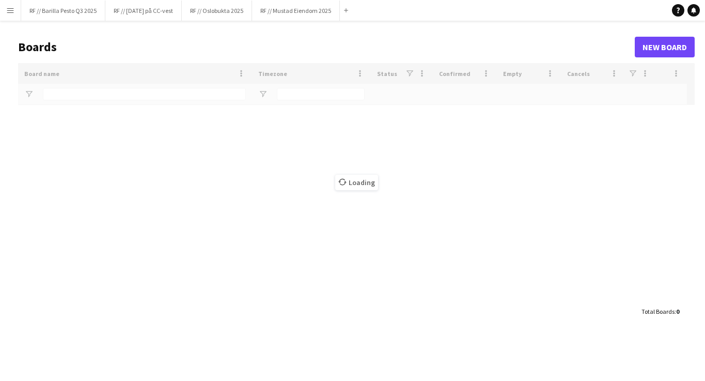 The width and height of the screenshot is (705, 381). Describe the element at coordinates (658, 311) in the screenshot. I see `span: Total Boards` at that location.